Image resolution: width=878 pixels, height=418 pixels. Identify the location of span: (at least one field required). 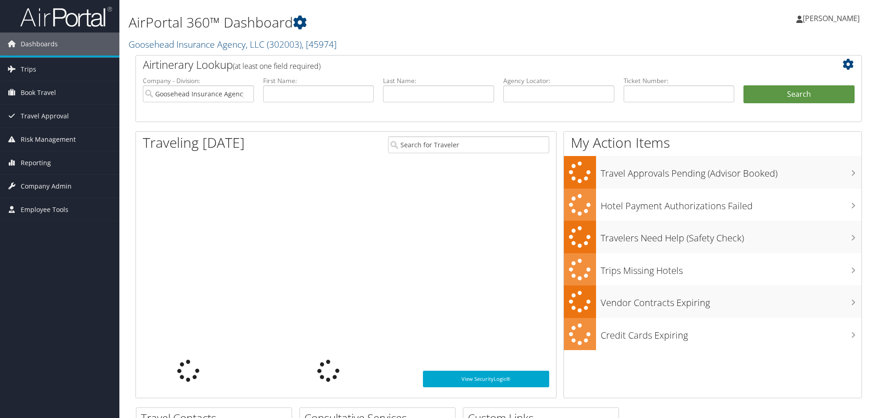
(276, 66).